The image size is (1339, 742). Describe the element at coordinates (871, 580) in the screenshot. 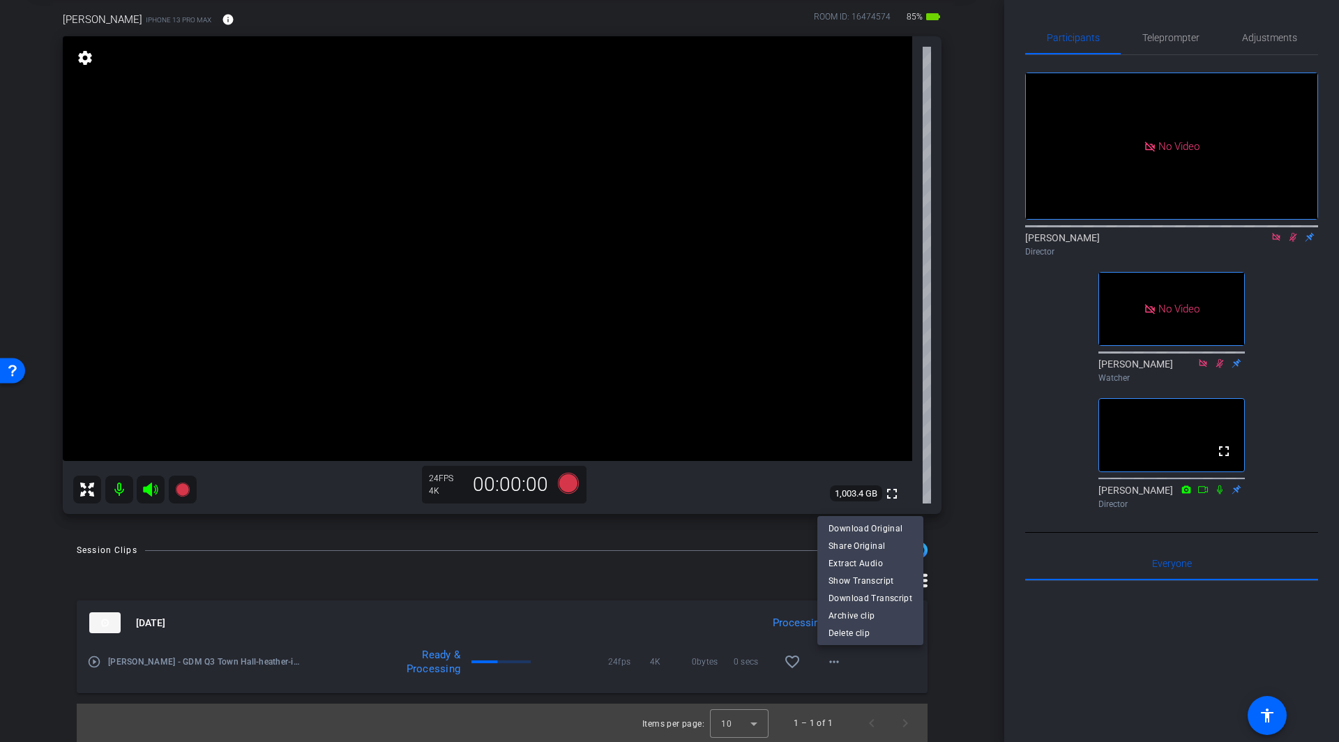

I see `span: Show Transcript` at that location.